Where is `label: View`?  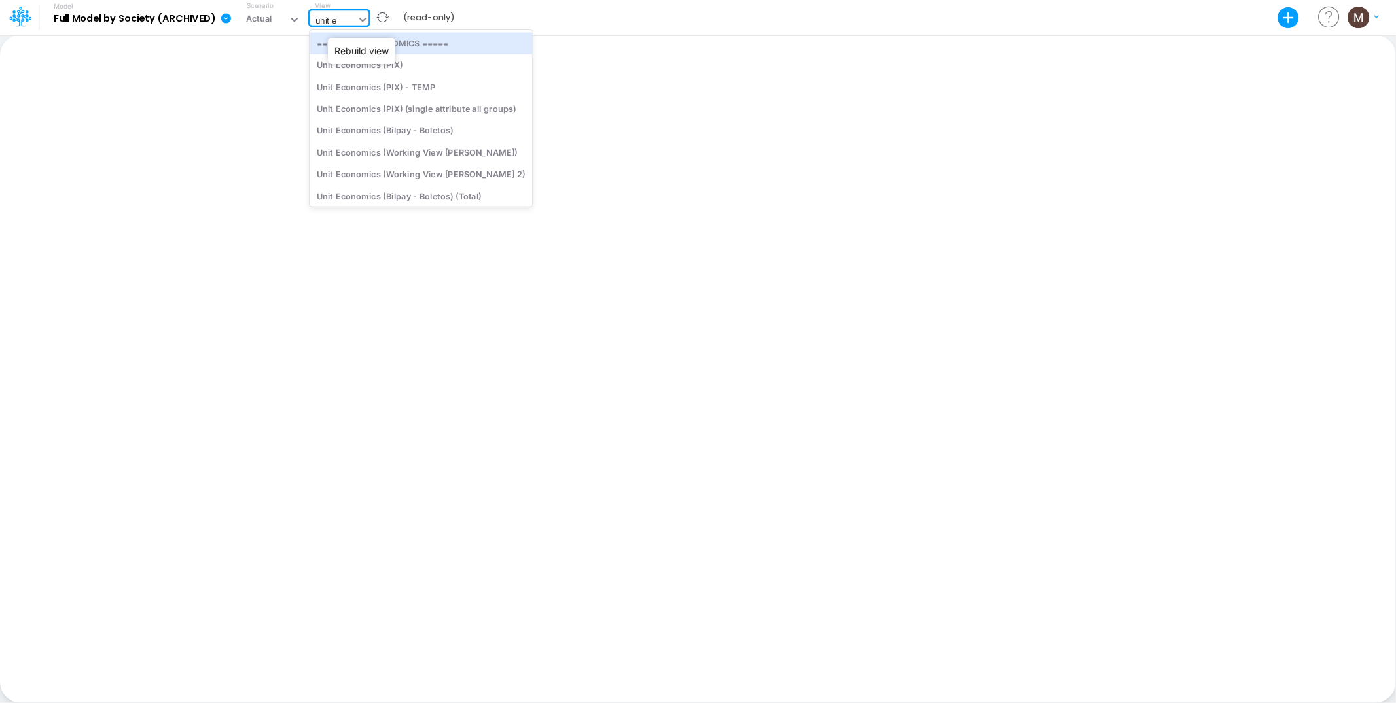 label: View is located at coordinates (322, 5).